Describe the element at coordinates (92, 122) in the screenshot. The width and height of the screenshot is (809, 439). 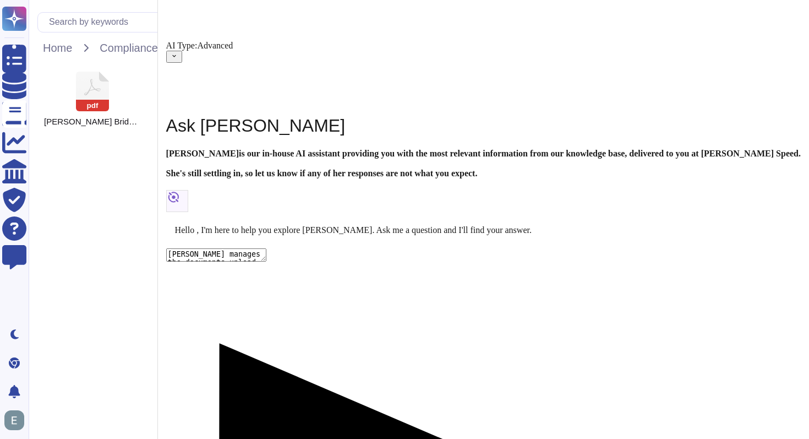
I see `span: Deel Bridge Letter_SOC 1 - 2024- February 2025.pdf` at that location.